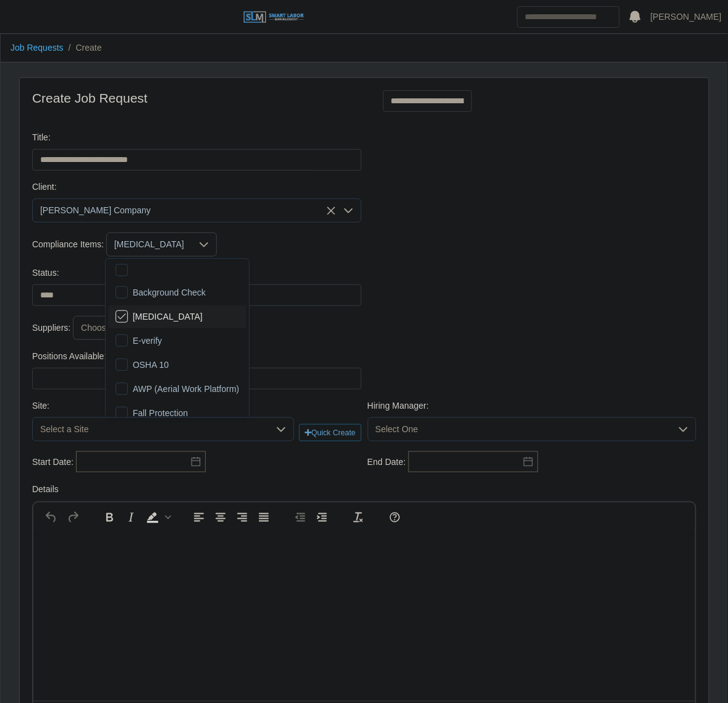  What do you see at coordinates (569, 17) in the screenshot?
I see `input: Search` at bounding box center [569, 17].